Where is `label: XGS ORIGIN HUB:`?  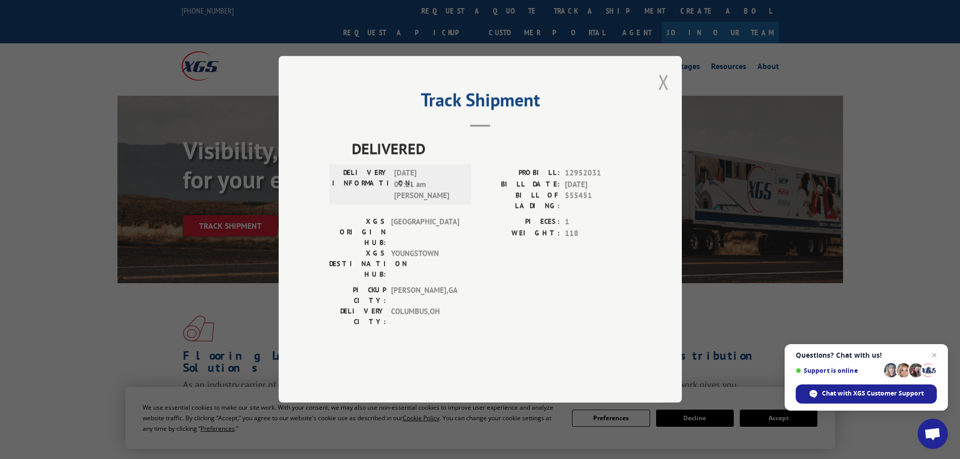 label: XGS ORIGIN HUB: is located at coordinates (357, 232).